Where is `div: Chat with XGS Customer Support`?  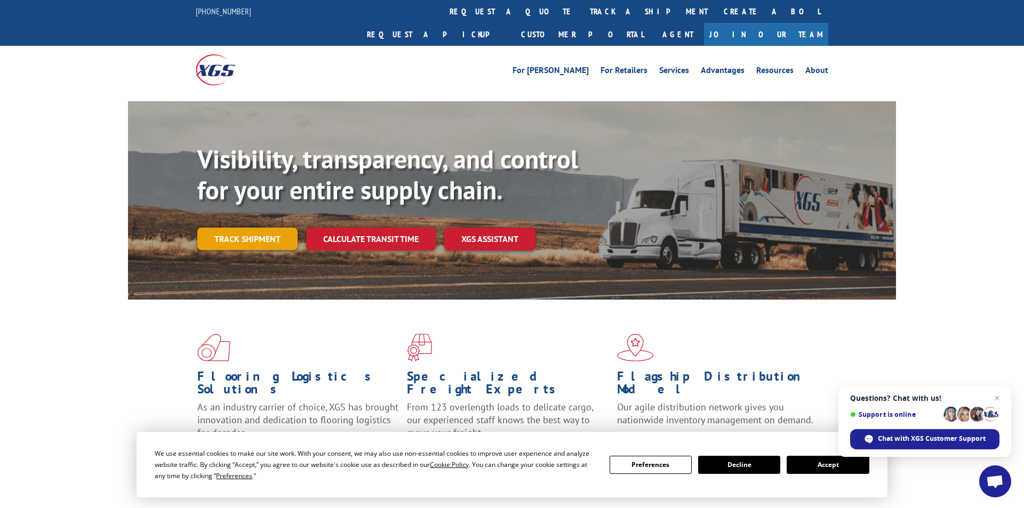 div: Chat with XGS Customer Support is located at coordinates (925, 439).